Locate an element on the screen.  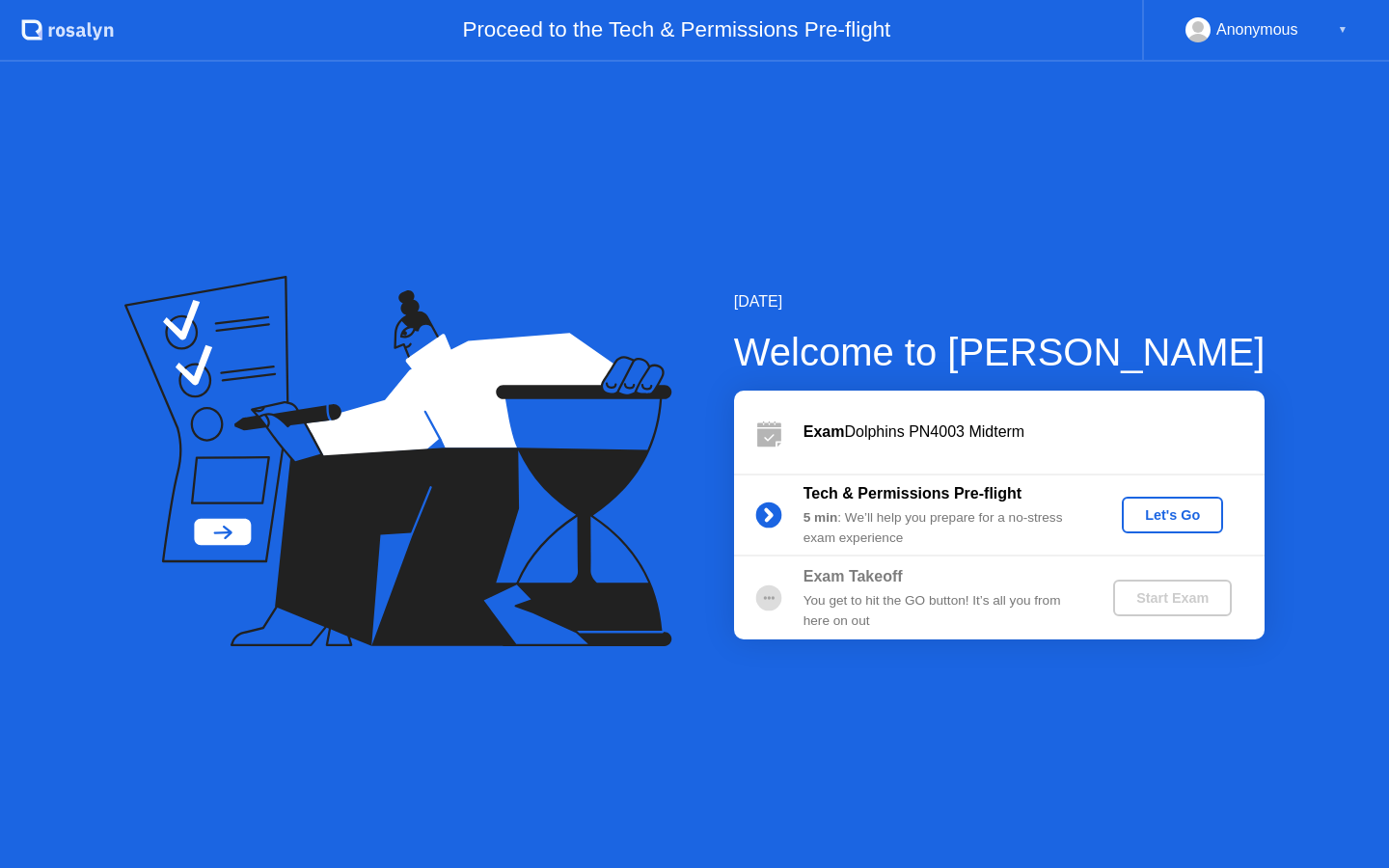
div: Start Exam is located at coordinates (1172, 598).